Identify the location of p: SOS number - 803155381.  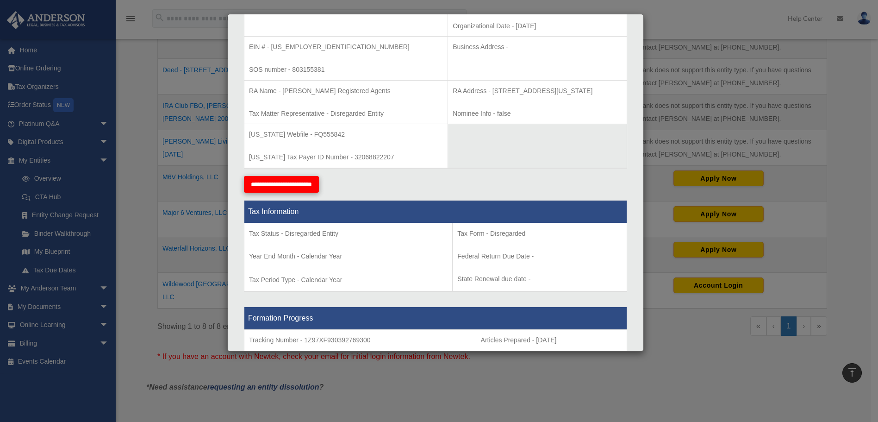
(346, 69).